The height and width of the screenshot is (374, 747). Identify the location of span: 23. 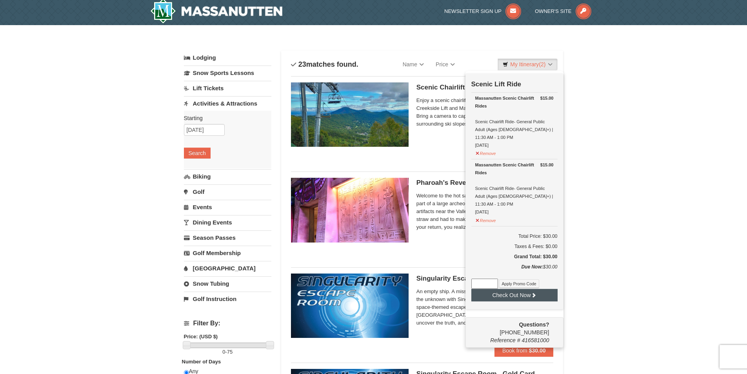
(302, 64).